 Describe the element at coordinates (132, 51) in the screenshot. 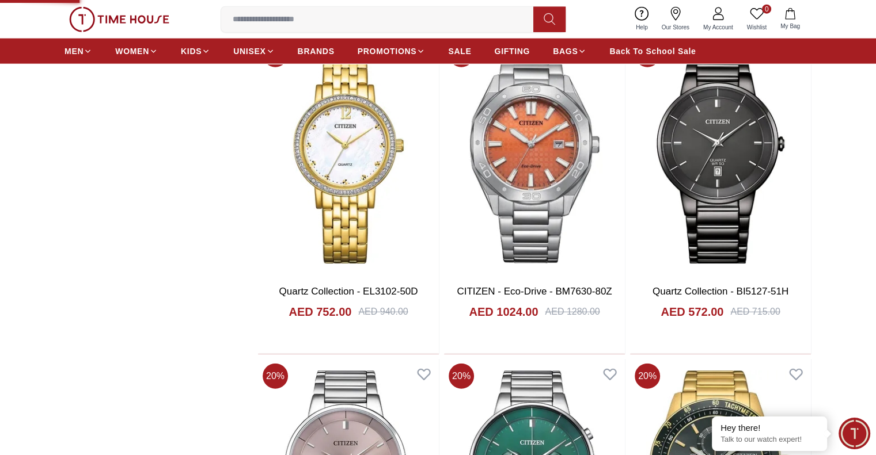

I see `span: WOMEN` at that location.